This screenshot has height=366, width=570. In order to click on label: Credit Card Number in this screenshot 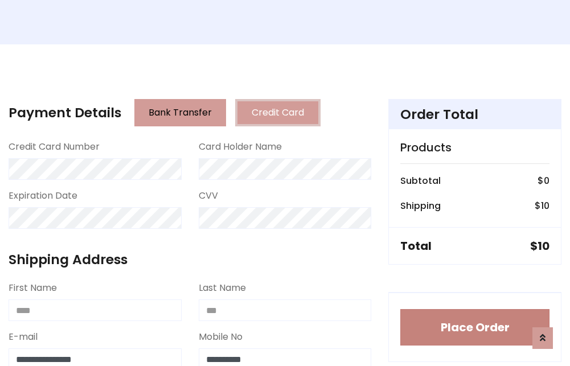, I will do `click(54, 147)`.